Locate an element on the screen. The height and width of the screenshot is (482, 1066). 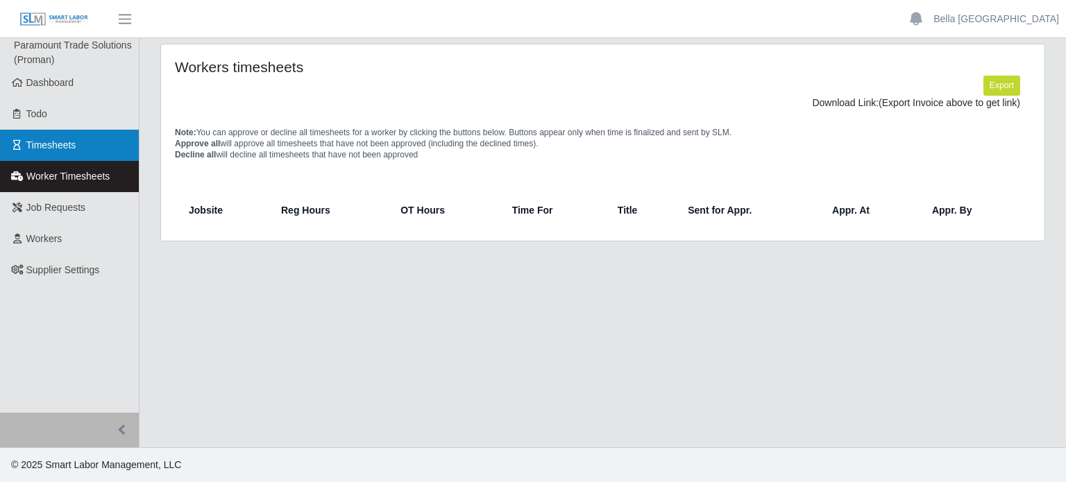
th: Appr. At is located at coordinates (871, 210).